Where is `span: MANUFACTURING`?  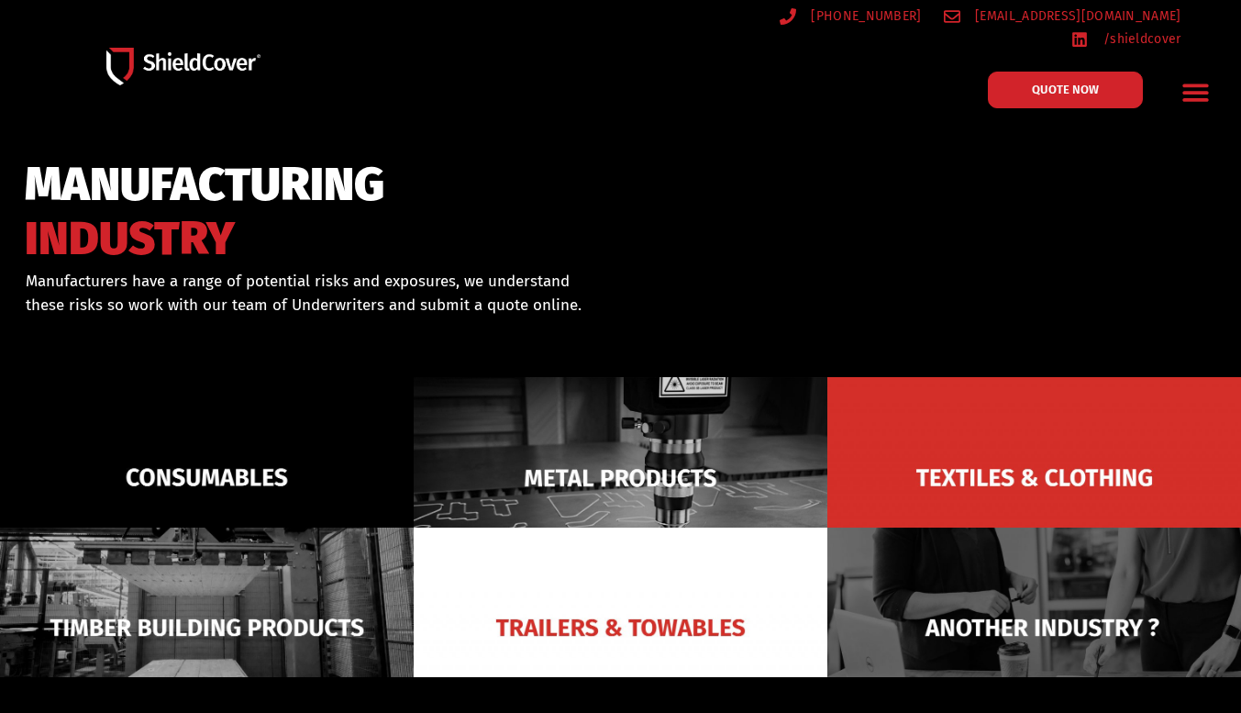 span: MANUFACTURING is located at coordinates (205, 184).